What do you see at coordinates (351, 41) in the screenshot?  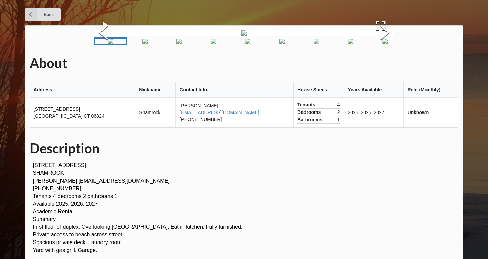 I see `a: Go to Slide 8` at bounding box center [351, 41].